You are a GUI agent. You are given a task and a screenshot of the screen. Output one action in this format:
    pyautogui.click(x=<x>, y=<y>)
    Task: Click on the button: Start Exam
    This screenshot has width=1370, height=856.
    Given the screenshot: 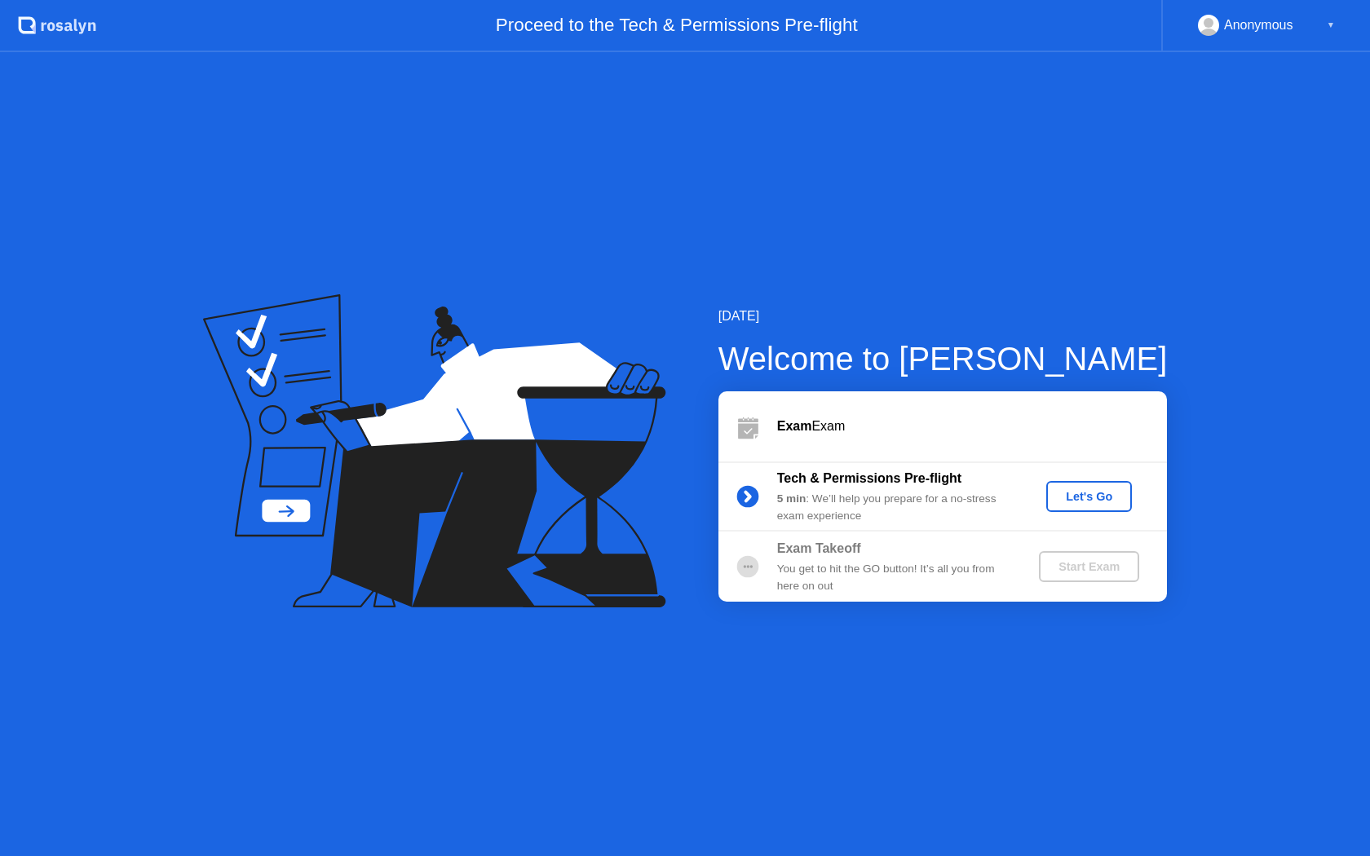 What is the action you would take?
    pyautogui.click(x=1089, y=567)
    